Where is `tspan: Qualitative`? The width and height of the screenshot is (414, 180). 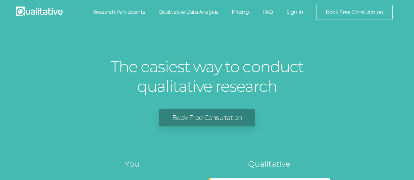 tspan: Qualitative is located at coordinates (269, 164).